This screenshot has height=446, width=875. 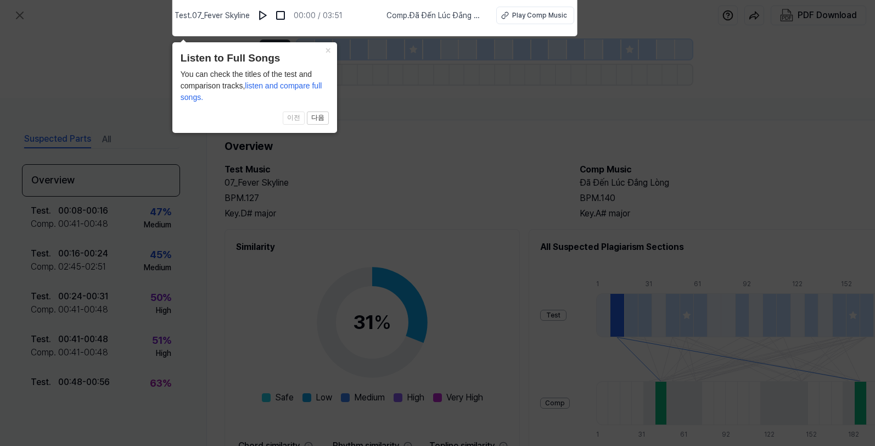 What do you see at coordinates (318, 118) in the screenshot?
I see `button: 다음` at bounding box center [318, 118].